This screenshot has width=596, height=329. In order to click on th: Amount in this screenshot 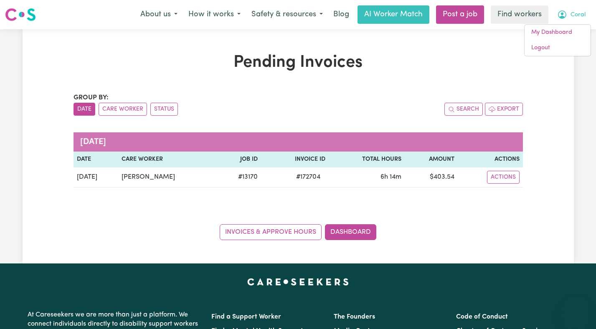, I will do `click(431, 159)`.